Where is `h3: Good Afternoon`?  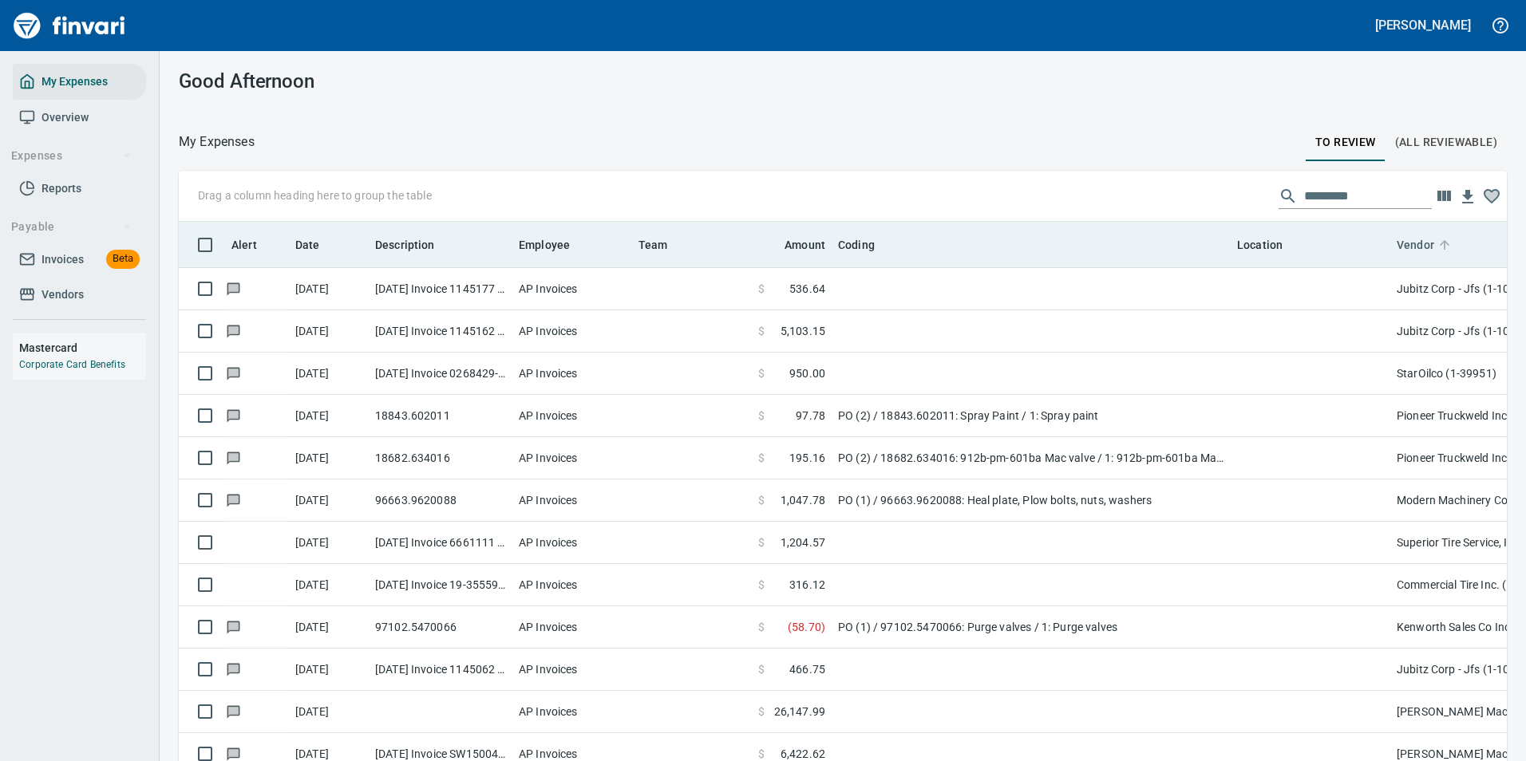 h3: Good Afternoon is located at coordinates (387, 81).